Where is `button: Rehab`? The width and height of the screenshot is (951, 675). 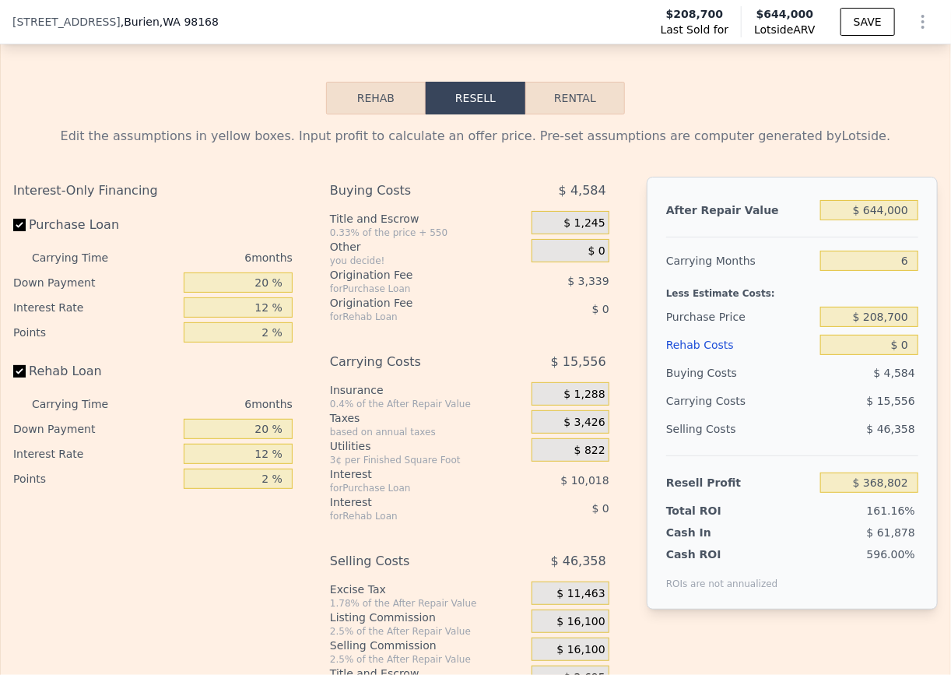
button: Rehab is located at coordinates (376, 98).